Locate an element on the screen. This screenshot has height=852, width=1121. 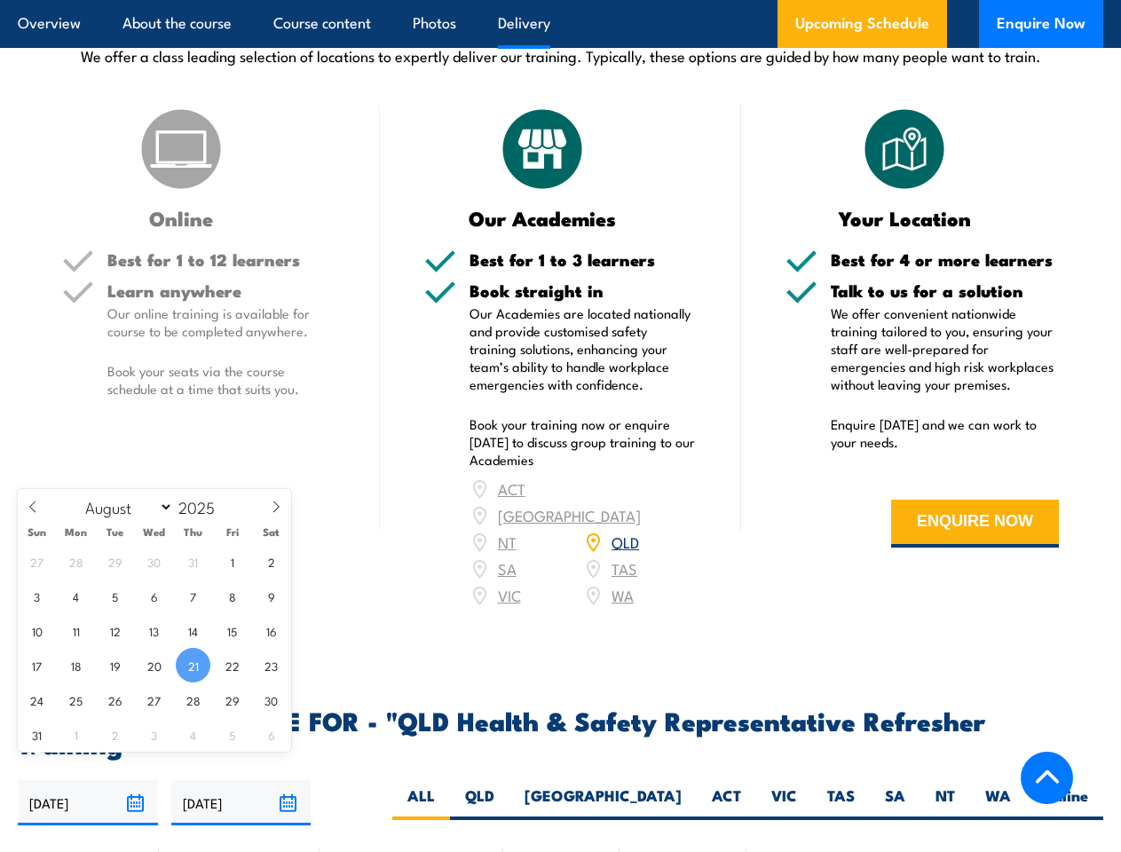
span: August 28, 2025 is located at coordinates (193, 699).